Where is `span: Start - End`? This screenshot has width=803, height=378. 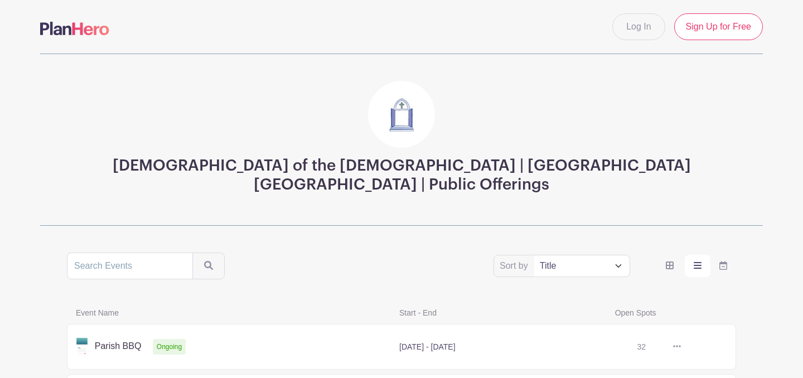 span: Start - End is located at coordinates (500, 313).